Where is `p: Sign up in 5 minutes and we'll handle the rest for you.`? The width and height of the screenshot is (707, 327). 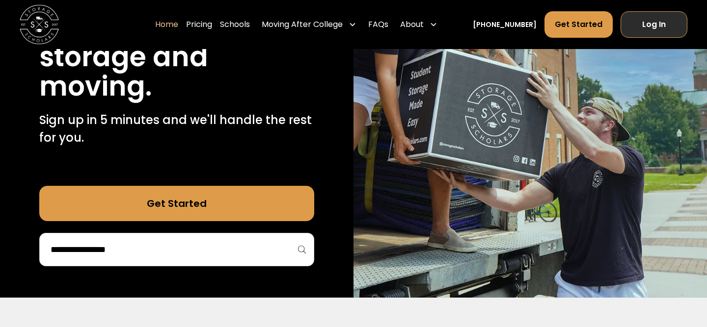 p: Sign up in 5 minutes and we'll handle the rest for you. is located at coordinates (177, 129).